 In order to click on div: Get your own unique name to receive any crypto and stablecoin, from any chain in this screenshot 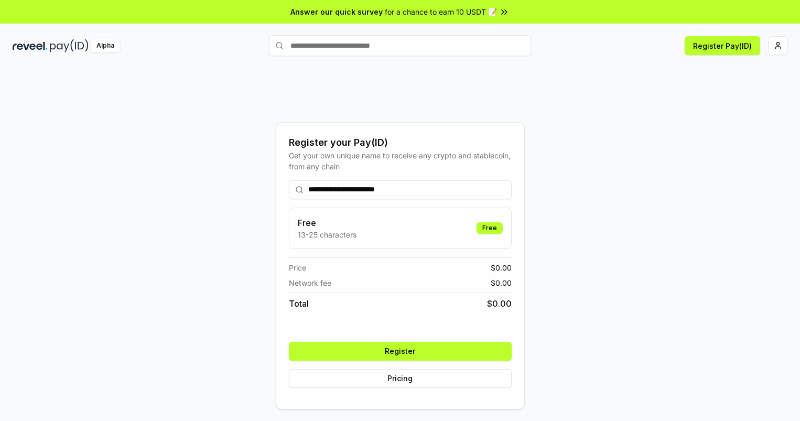, I will do `click(400, 161)`.